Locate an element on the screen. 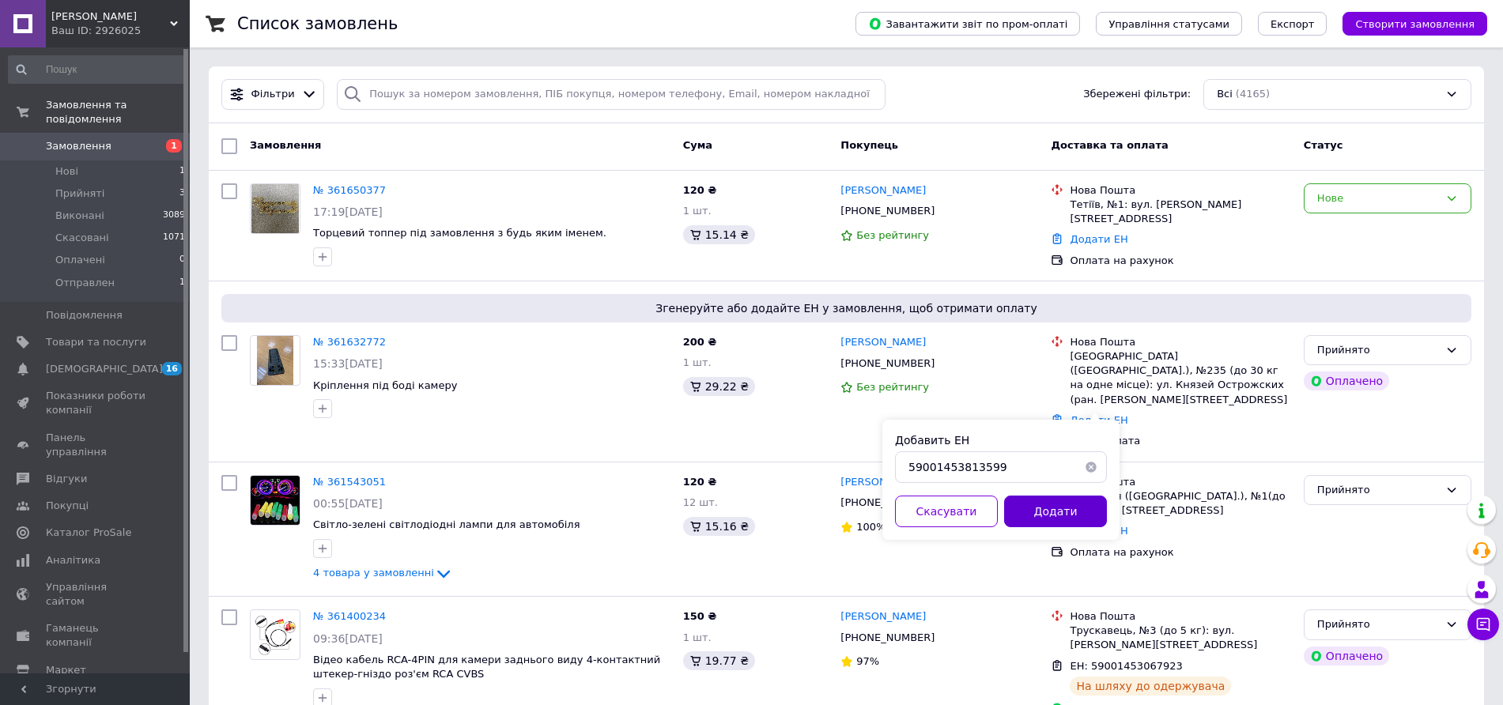 This screenshot has width=1503, height=705. span: Отправлен is located at coordinates (85, 283).